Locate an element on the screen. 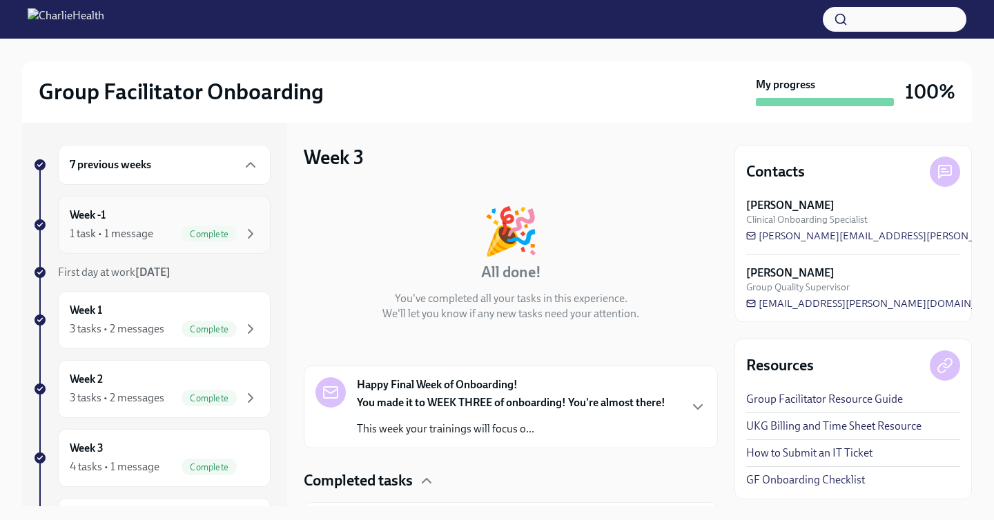  a: Week 23 tasks • 2 messagesComplete is located at coordinates (152, 389).